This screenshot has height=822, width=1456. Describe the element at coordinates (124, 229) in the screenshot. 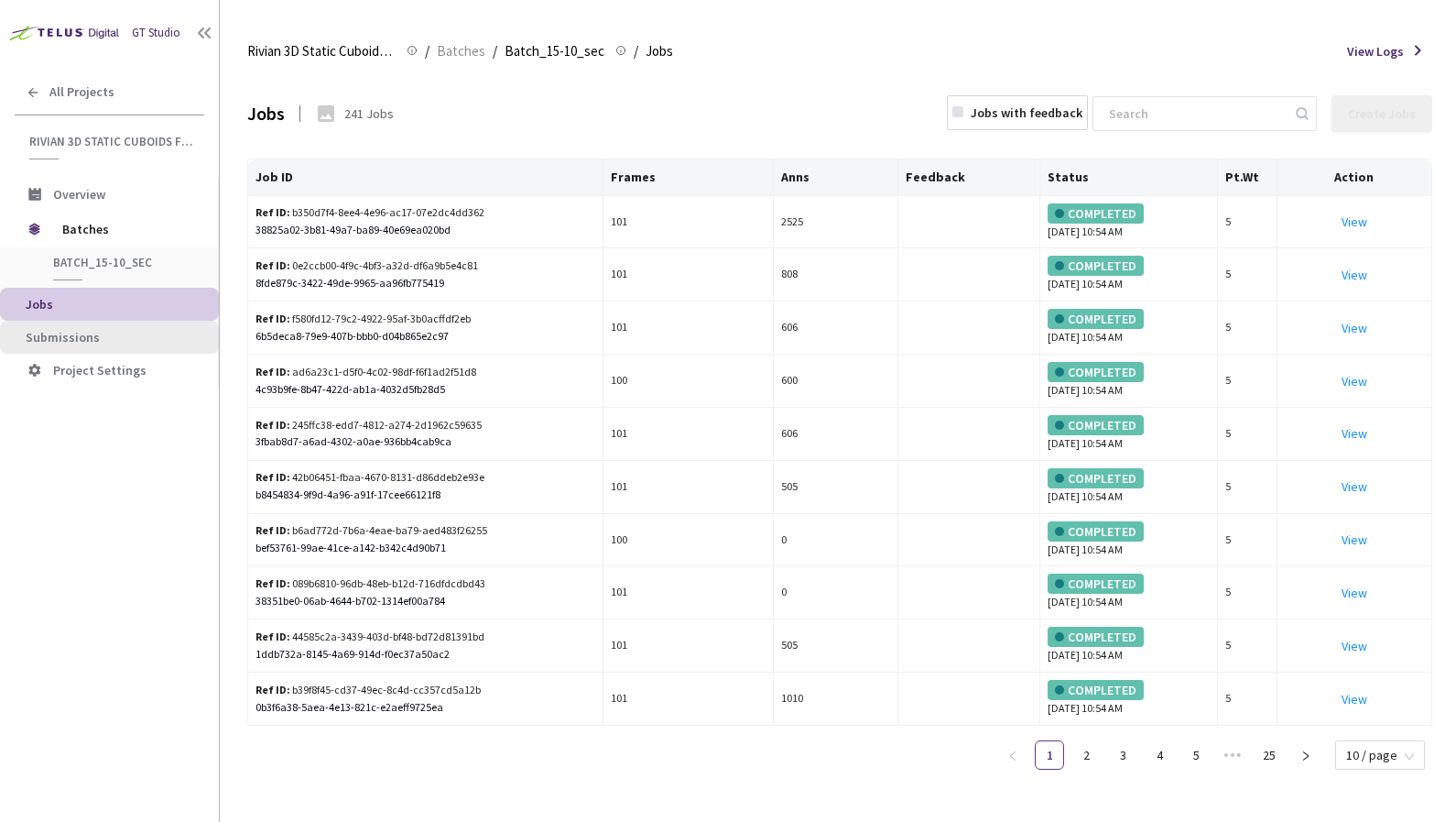

I see `span: Batches` at that location.